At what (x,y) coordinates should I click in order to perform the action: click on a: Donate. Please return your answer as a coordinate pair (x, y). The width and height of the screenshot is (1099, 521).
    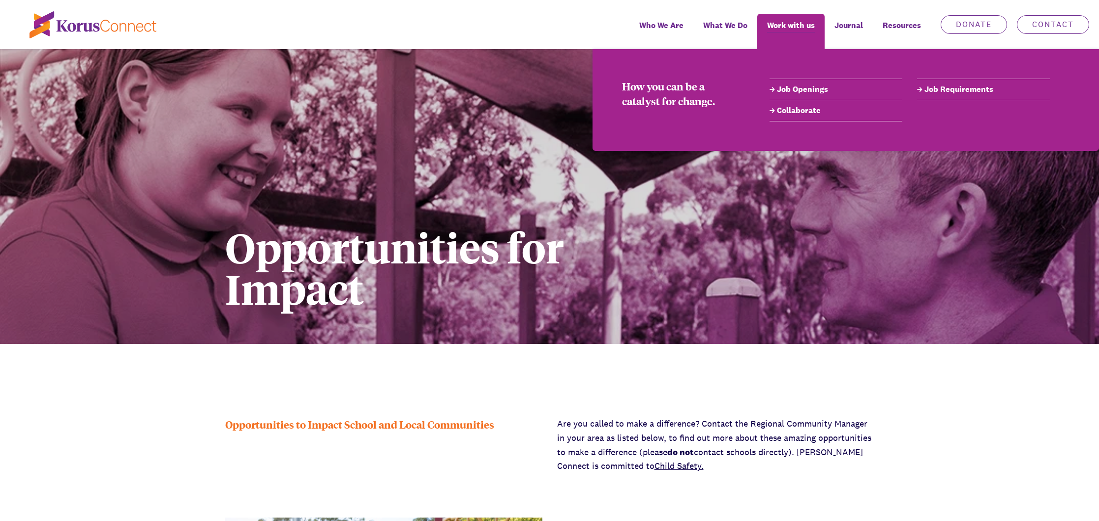
    Looking at the image, I should click on (973, 25).